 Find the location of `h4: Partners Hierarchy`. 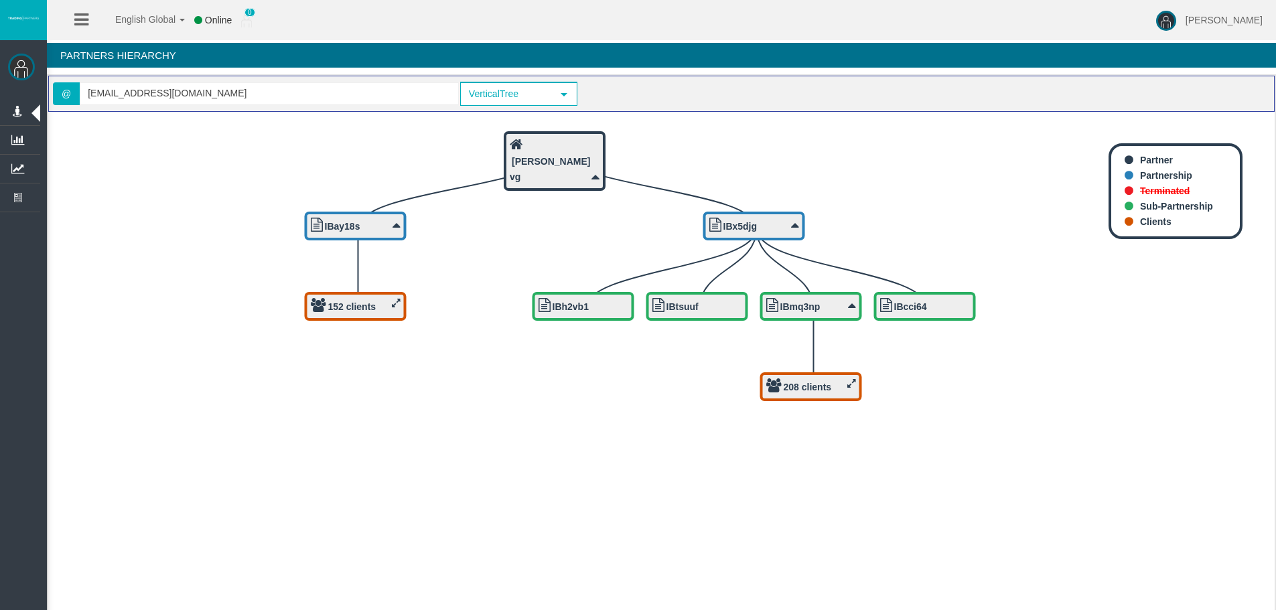

h4: Partners Hierarchy is located at coordinates (661, 55).